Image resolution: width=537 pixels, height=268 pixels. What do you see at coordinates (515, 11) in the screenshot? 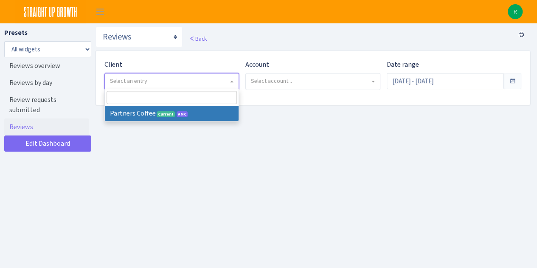
I see `a: R` at bounding box center [515, 11].